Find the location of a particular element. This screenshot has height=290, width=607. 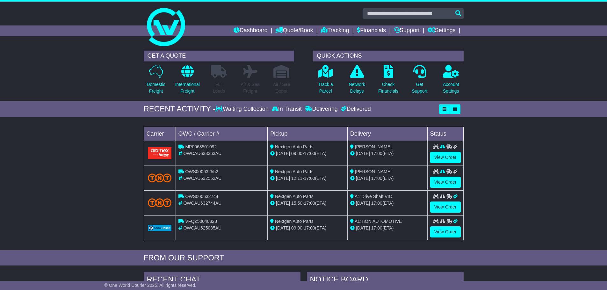

div: In Transit is located at coordinates (287, 109).